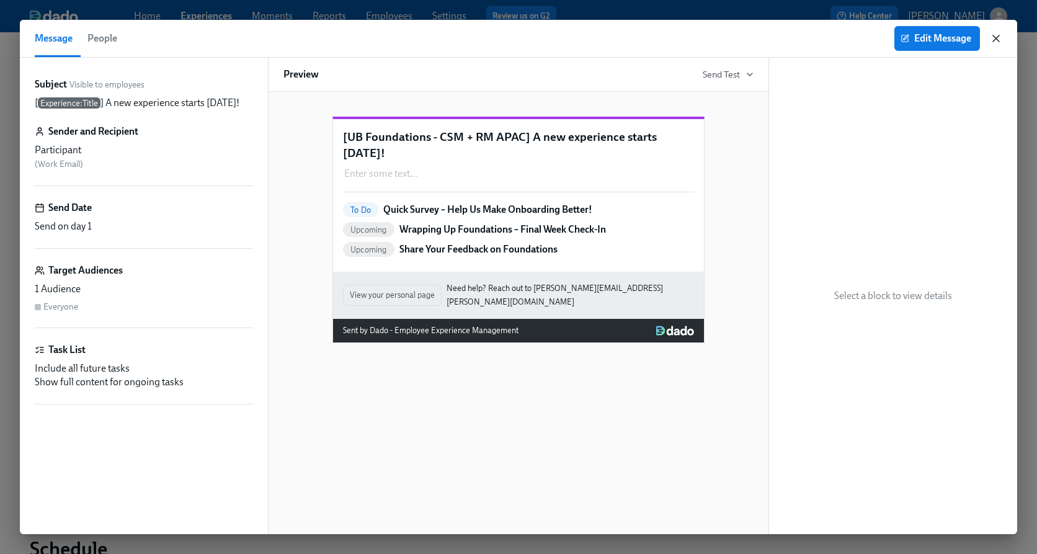 This screenshot has height=554, width=1037. Describe the element at coordinates (69, 103) in the screenshot. I see `span: Experience : Title` at that location.